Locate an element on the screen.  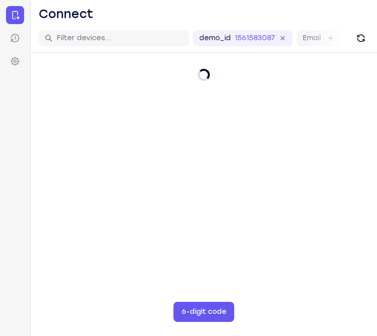
h1: Connect is located at coordinates (66, 14).